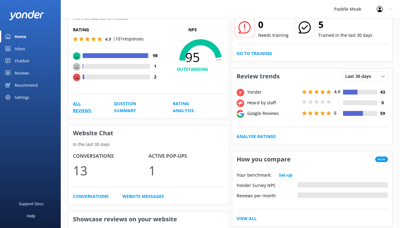 Image resolution: width=400 pixels, height=228 pixels. I want to click on a: Go to Training, so click(254, 53).